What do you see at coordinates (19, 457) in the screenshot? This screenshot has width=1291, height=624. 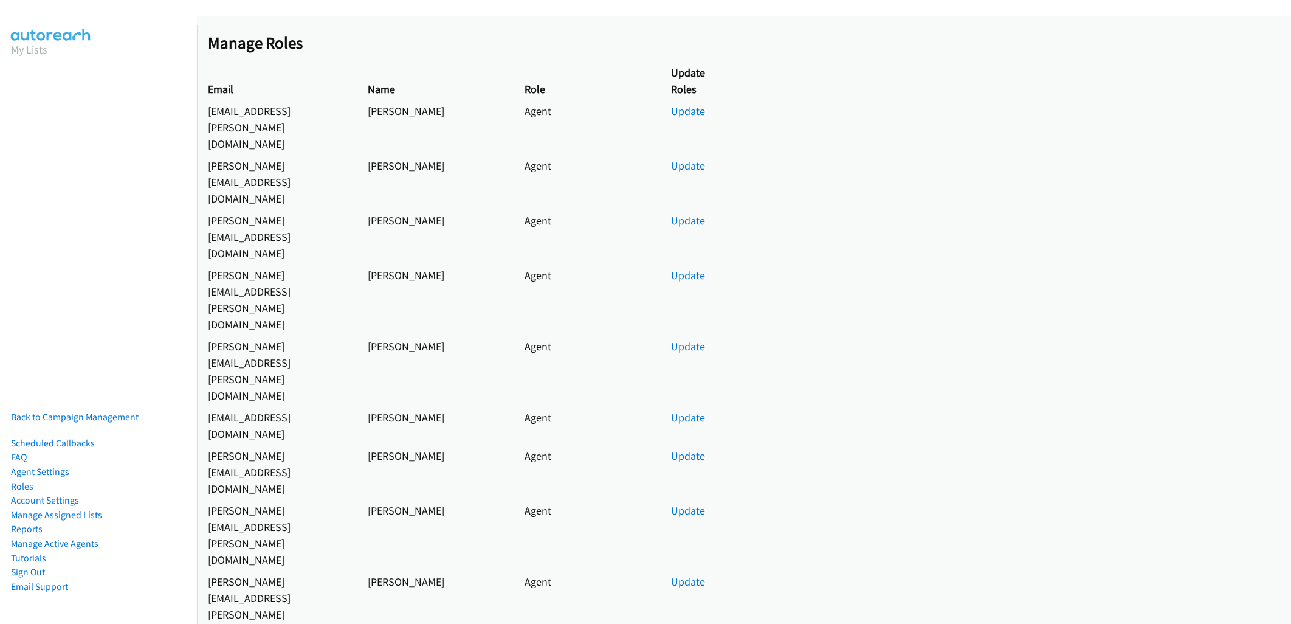 I see `a: FAQ` at bounding box center [19, 457].